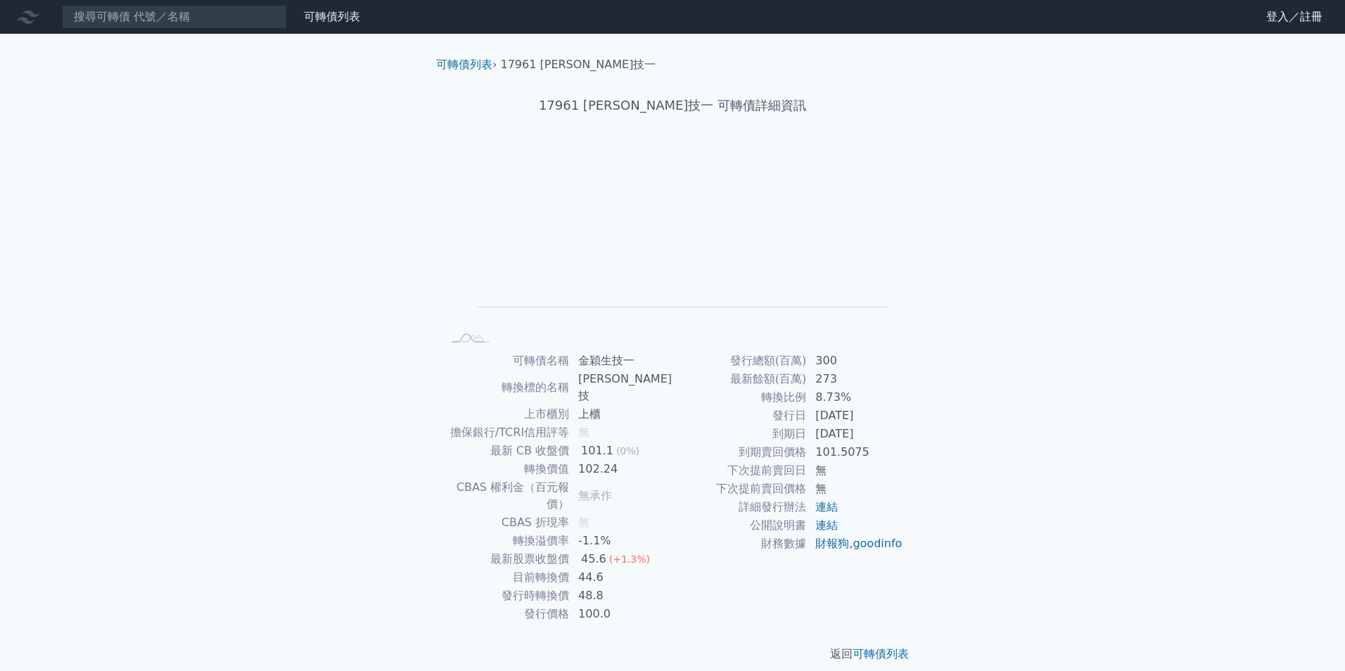 This screenshot has height=671, width=1345. I want to click on td: CBAS 權利金（百元報價）, so click(506, 496).